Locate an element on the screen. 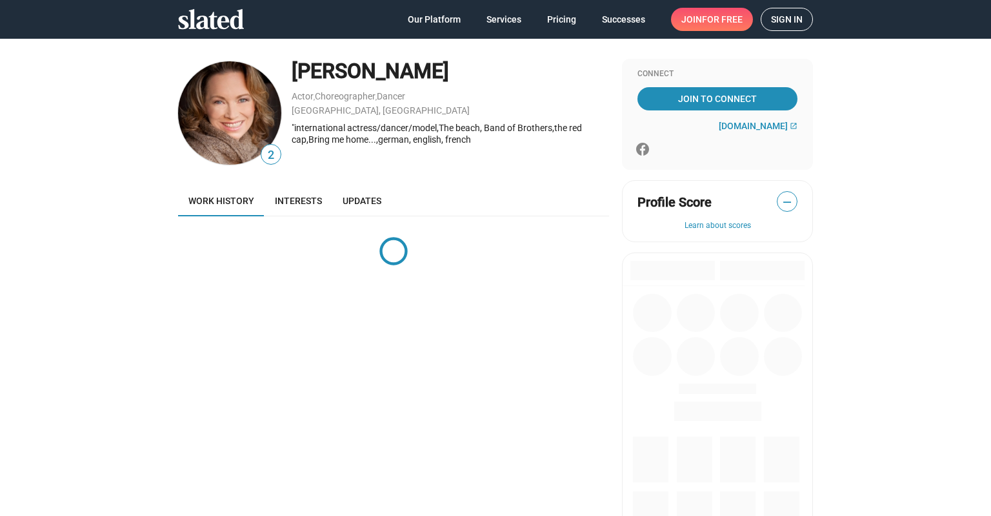  span: Work history is located at coordinates (221, 201).